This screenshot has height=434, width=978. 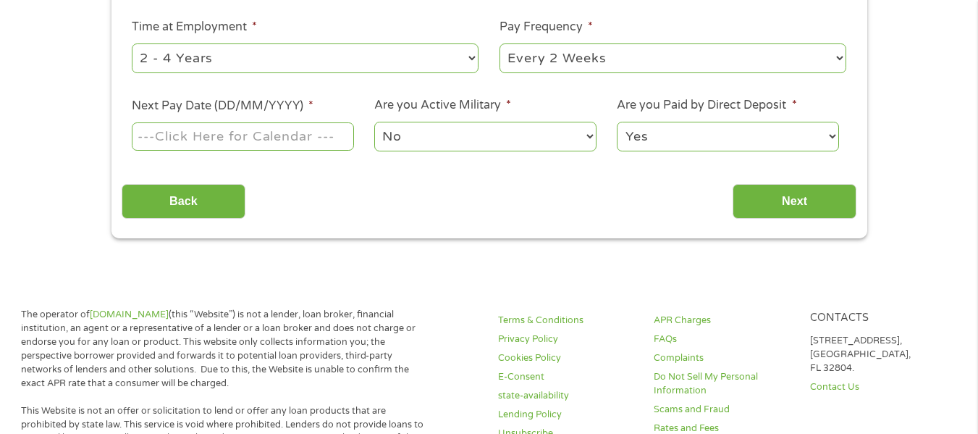 I want to click on a: FAQs, so click(x=723, y=339).